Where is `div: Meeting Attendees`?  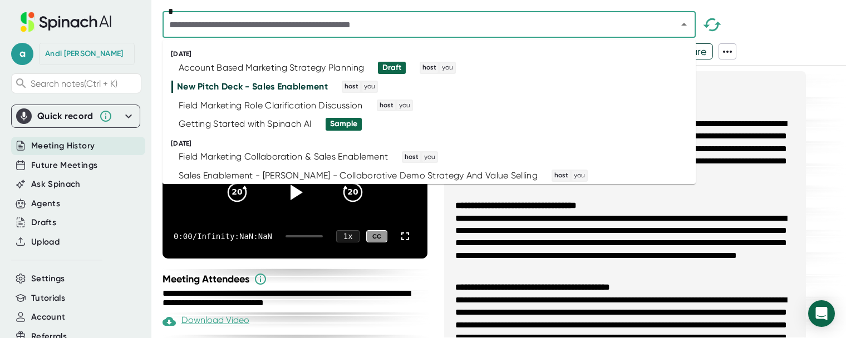 div: Meeting Attendees is located at coordinates (296, 279).